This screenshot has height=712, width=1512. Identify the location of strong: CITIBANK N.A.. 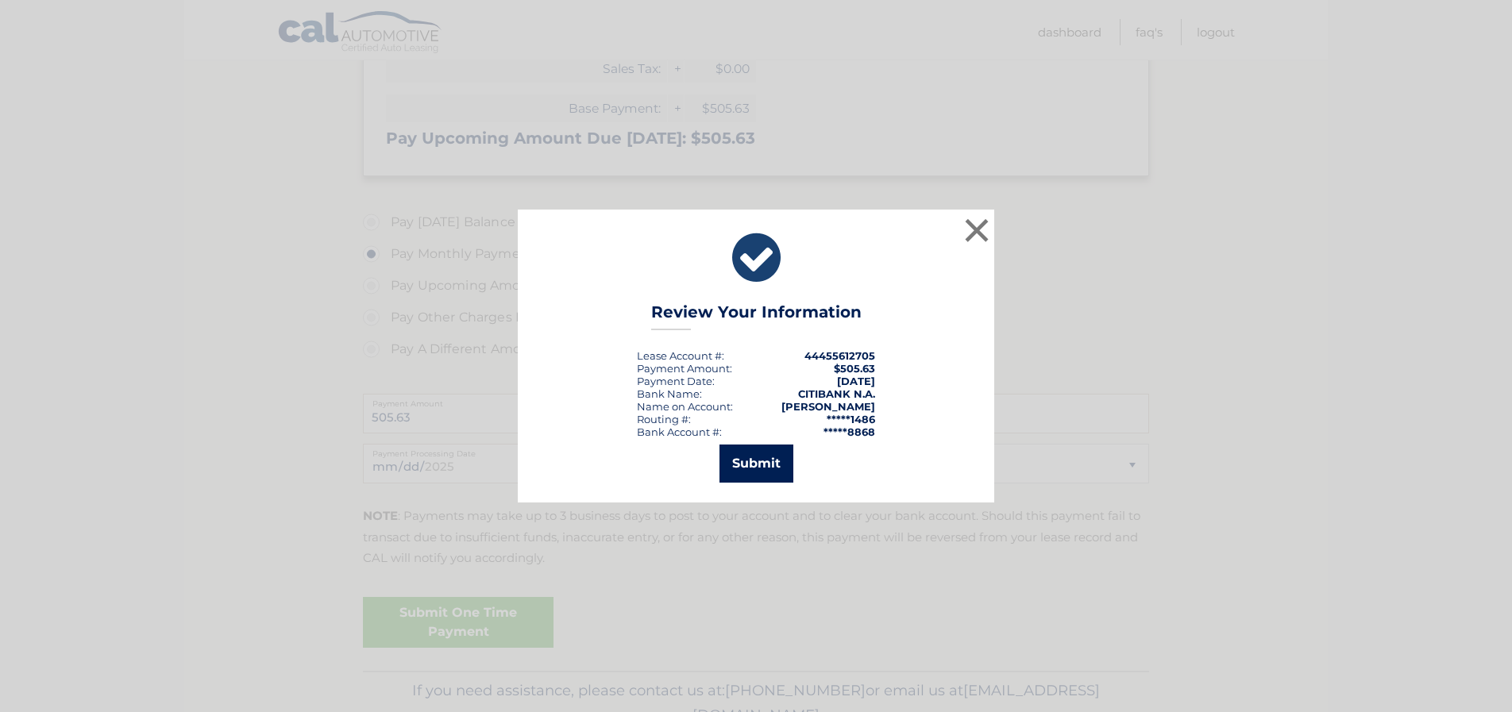
(836, 394).